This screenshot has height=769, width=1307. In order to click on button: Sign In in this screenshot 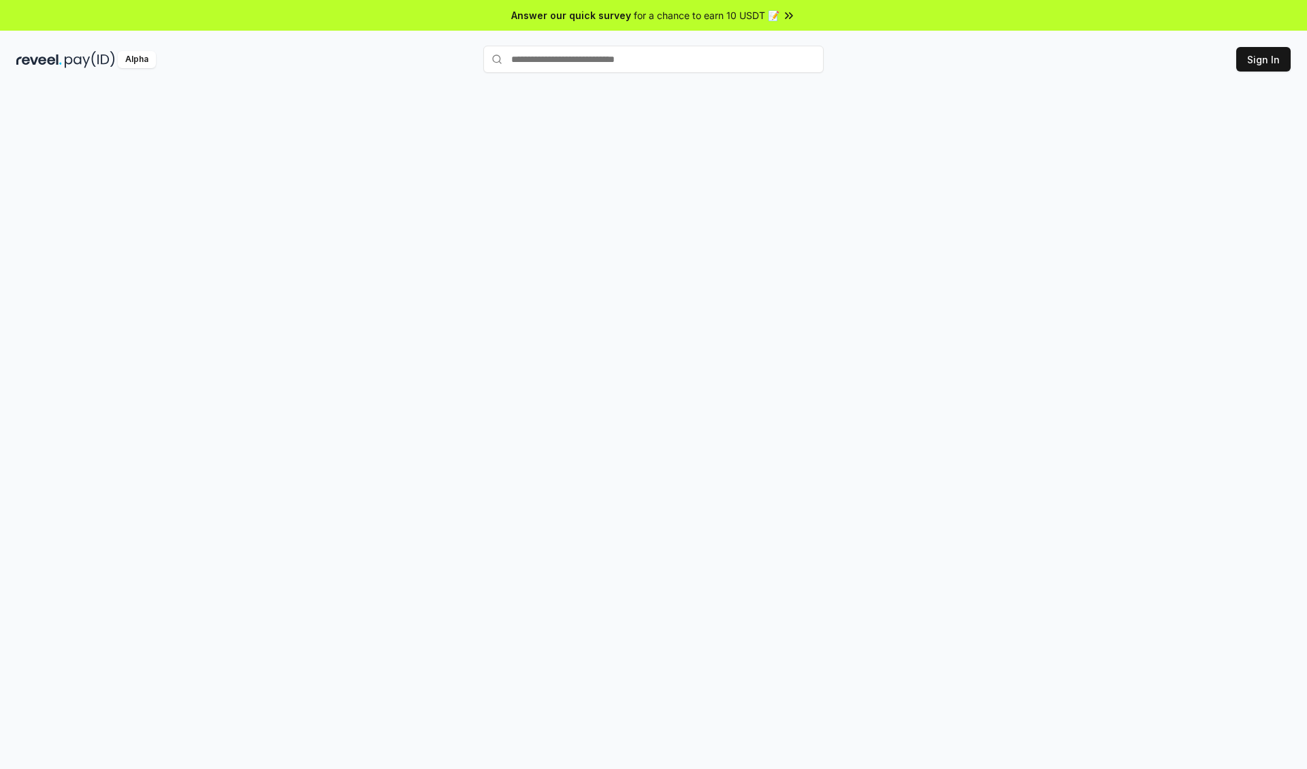, I will do `click(1264, 59)`.